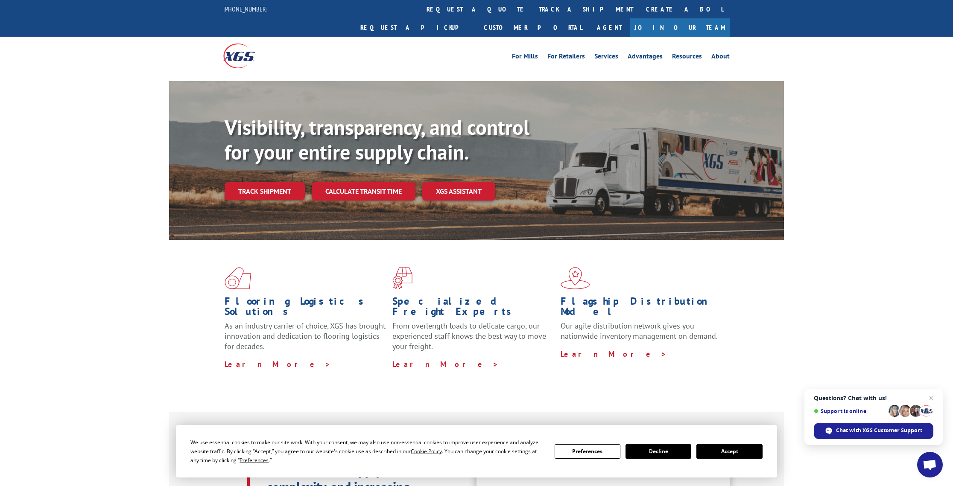 The image size is (953, 486). I want to click on div: Chat with XGS Customer Support, so click(873, 431).